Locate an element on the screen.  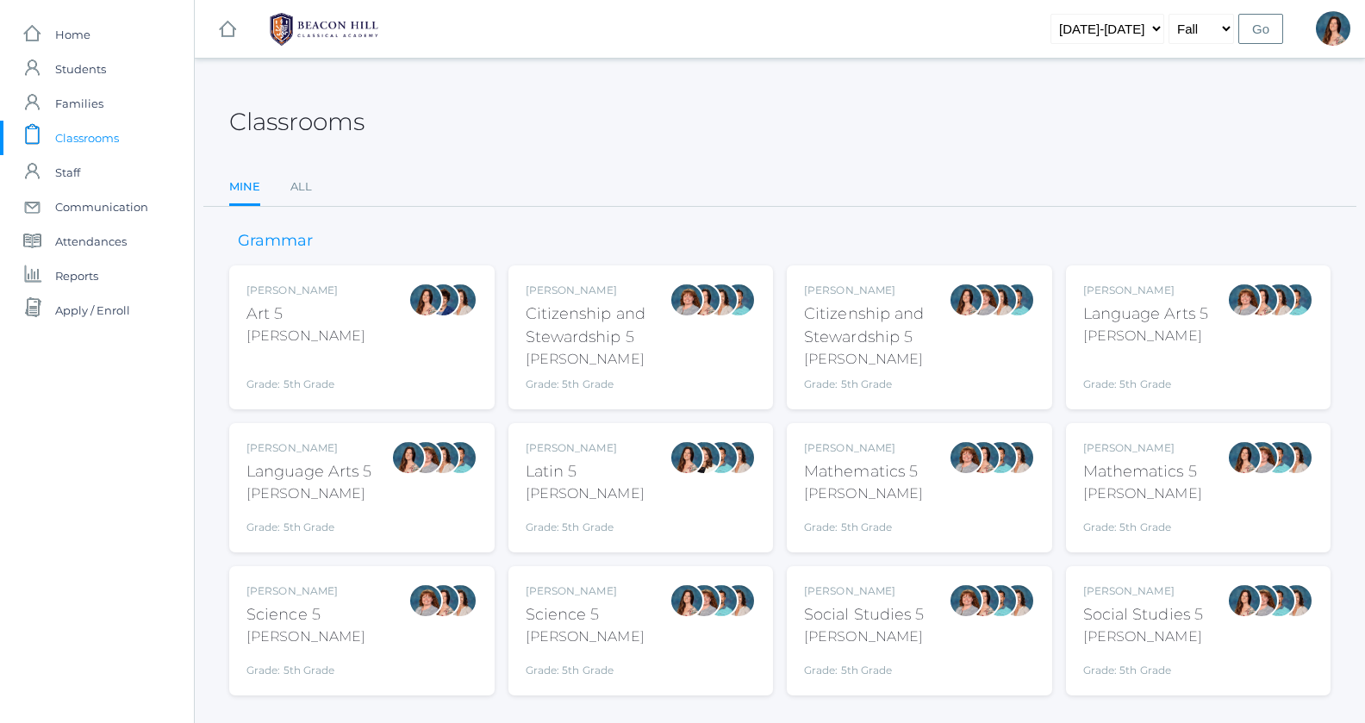
span: Families is located at coordinates (79, 103).